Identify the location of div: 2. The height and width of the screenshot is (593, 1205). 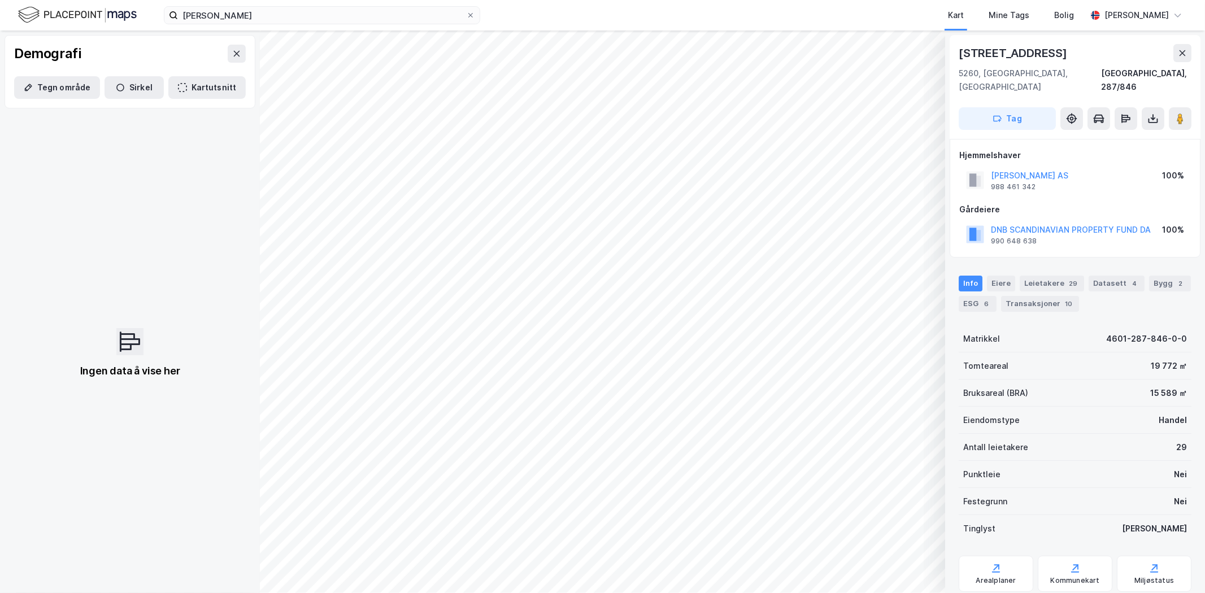
(1181, 284).